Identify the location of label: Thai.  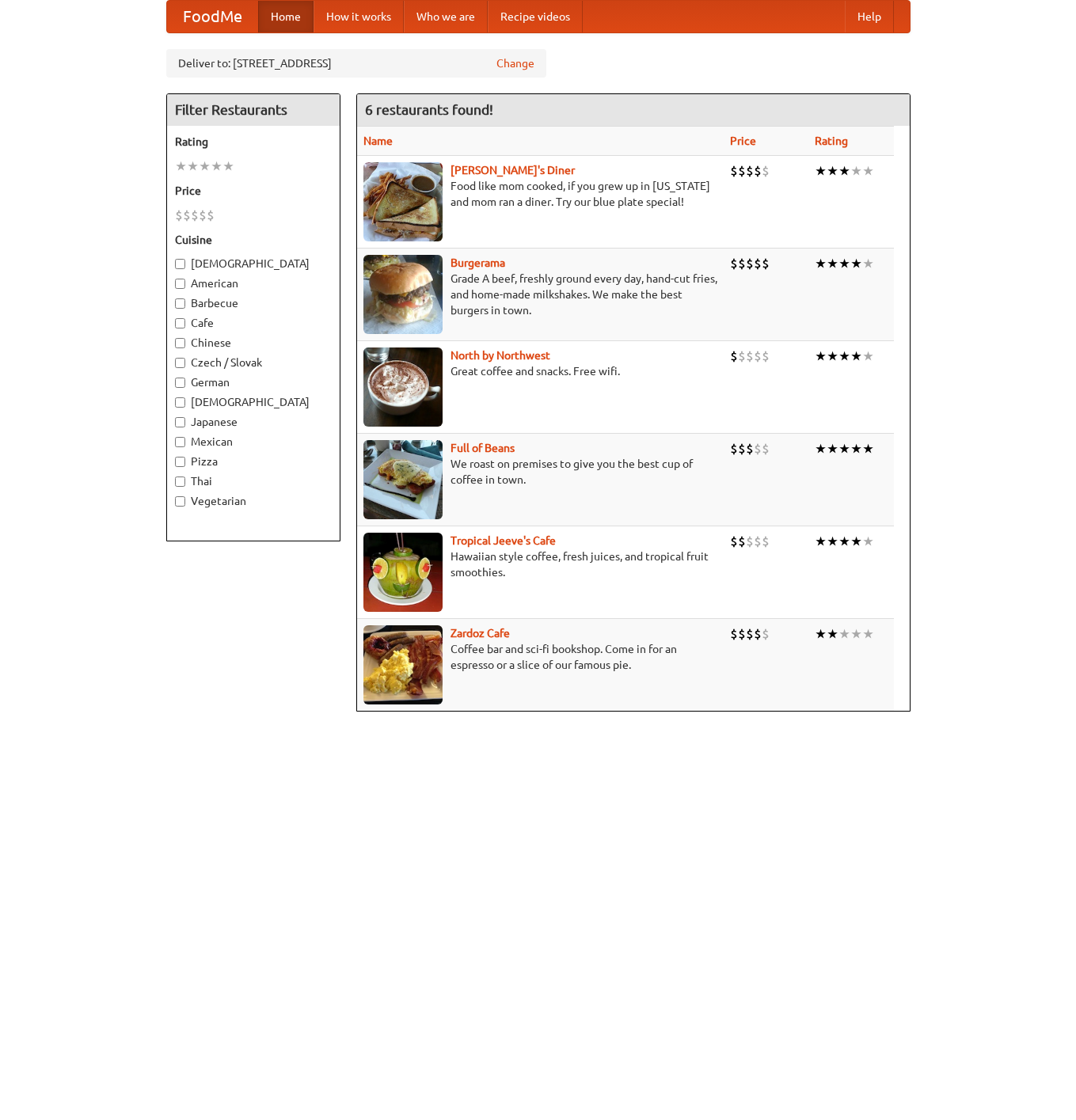
(253, 481).